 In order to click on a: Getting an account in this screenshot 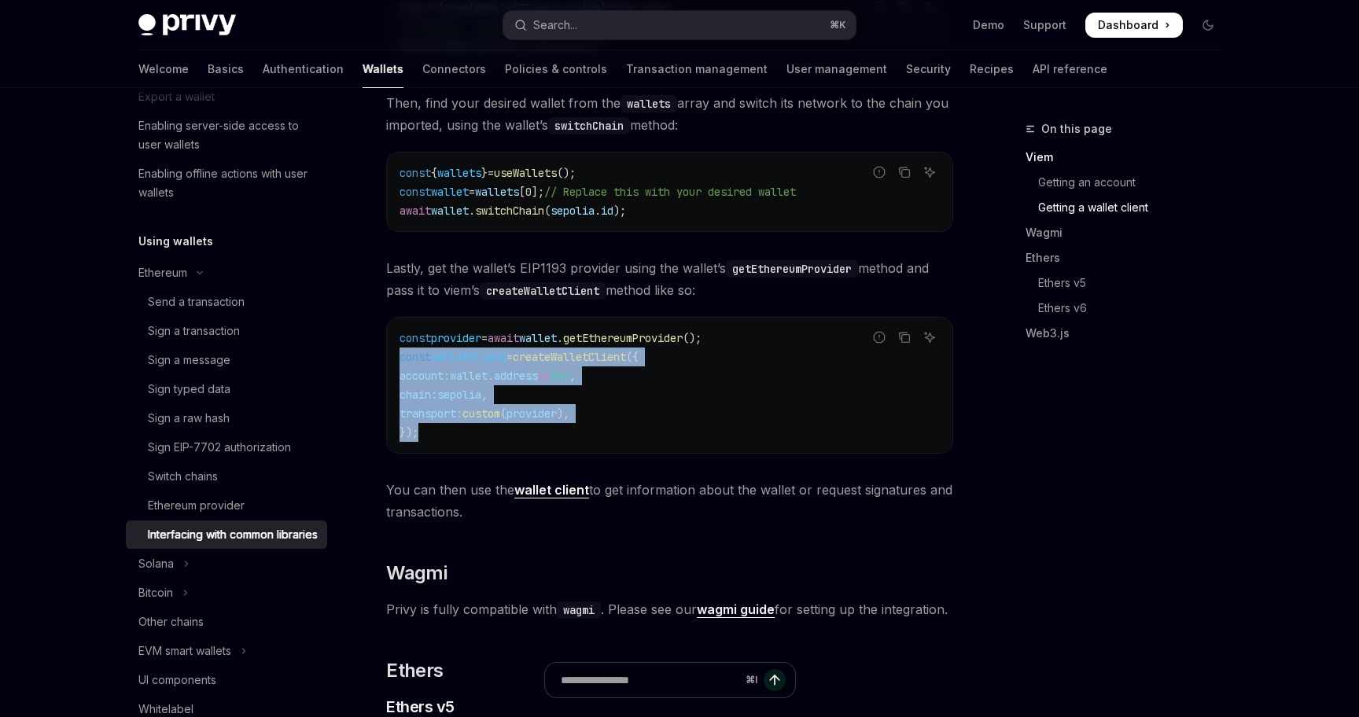, I will do `click(1129, 182)`.